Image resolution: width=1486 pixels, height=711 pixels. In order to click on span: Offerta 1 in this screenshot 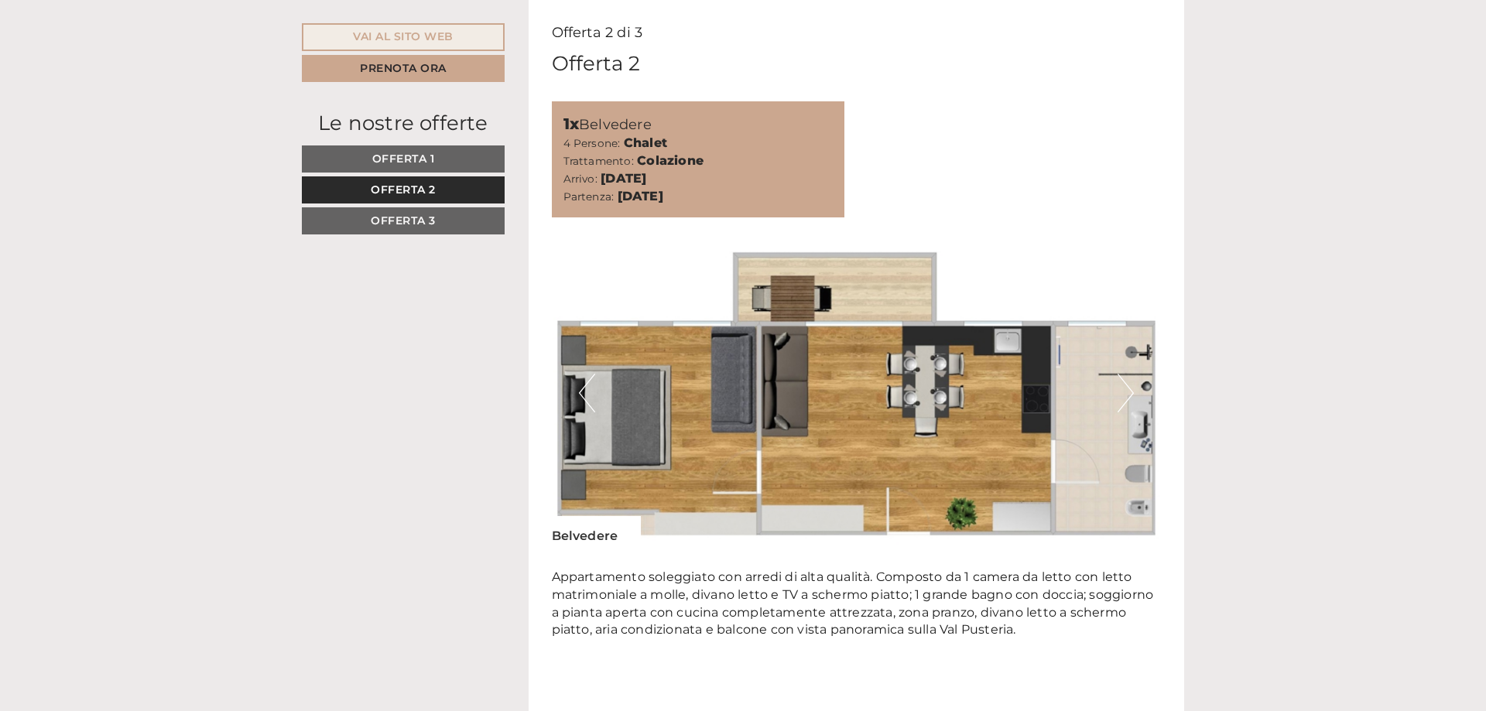, I will do `click(403, 159)`.